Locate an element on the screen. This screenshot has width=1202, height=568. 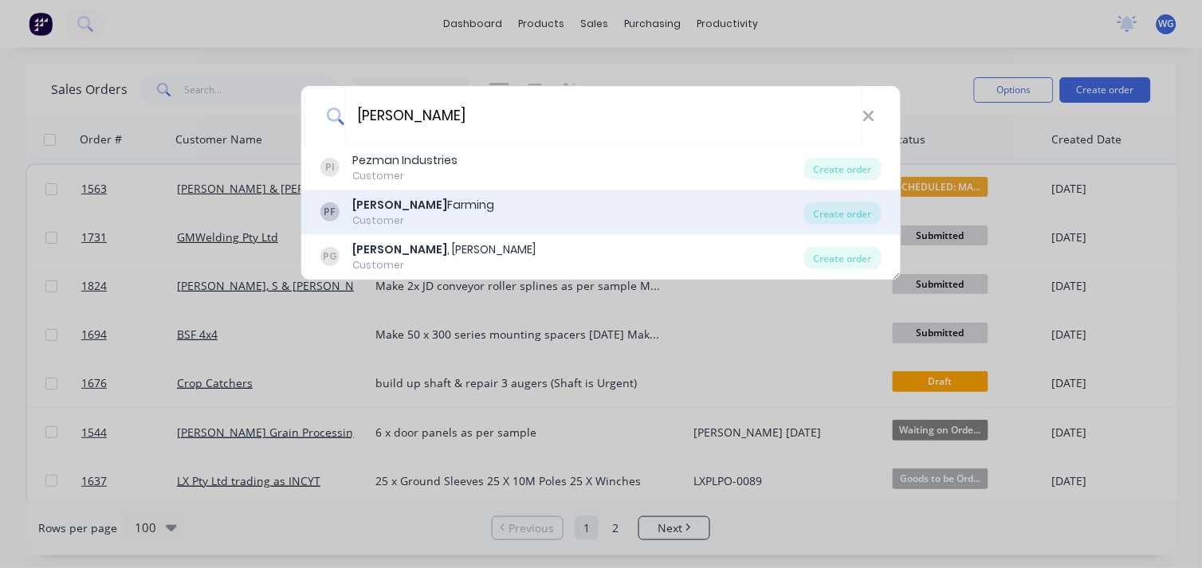
div: Farming is located at coordinates (423, 205).